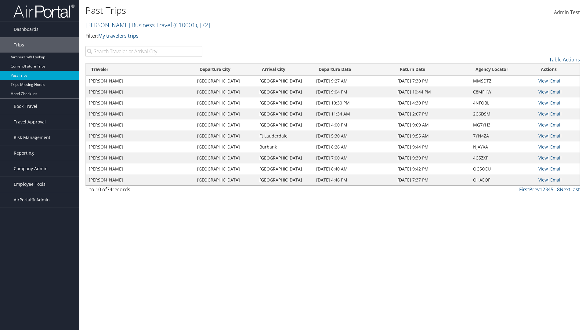  Describe the element at coordinates (19, 45) in the screenshot. I see `span: Trips` at that location.